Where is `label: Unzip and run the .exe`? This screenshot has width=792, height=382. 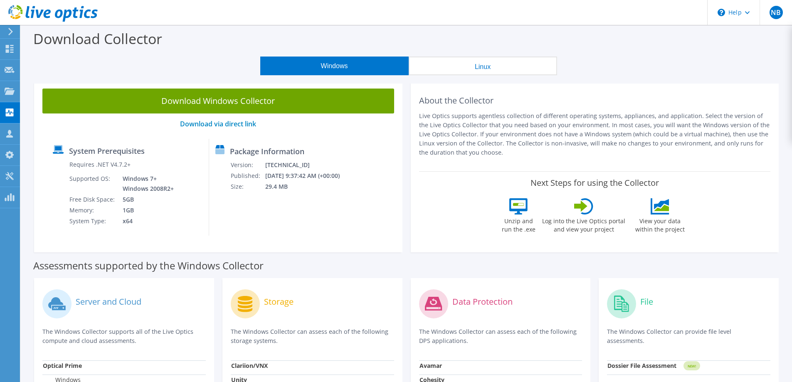
label: Unzip and run the .exe is located at coordinates (518, 224).